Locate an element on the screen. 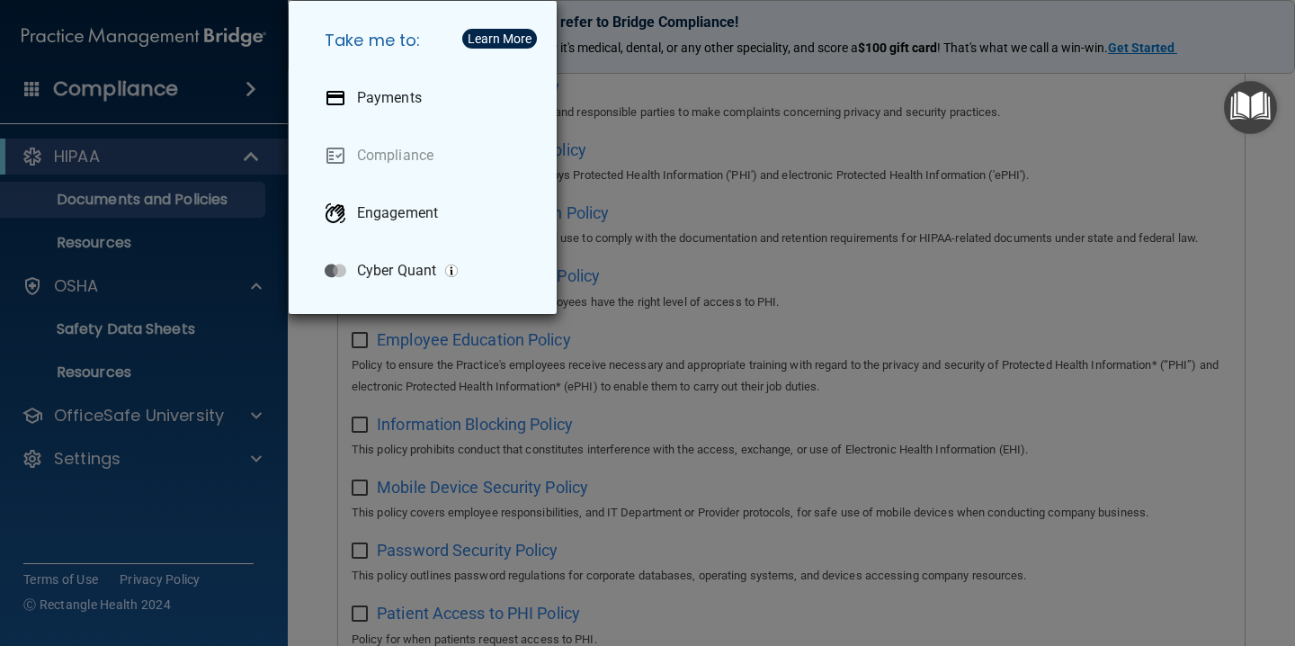 The width and height of the screenshot is (1295, 646). a: Compliance is located at coordinates (426, 156).